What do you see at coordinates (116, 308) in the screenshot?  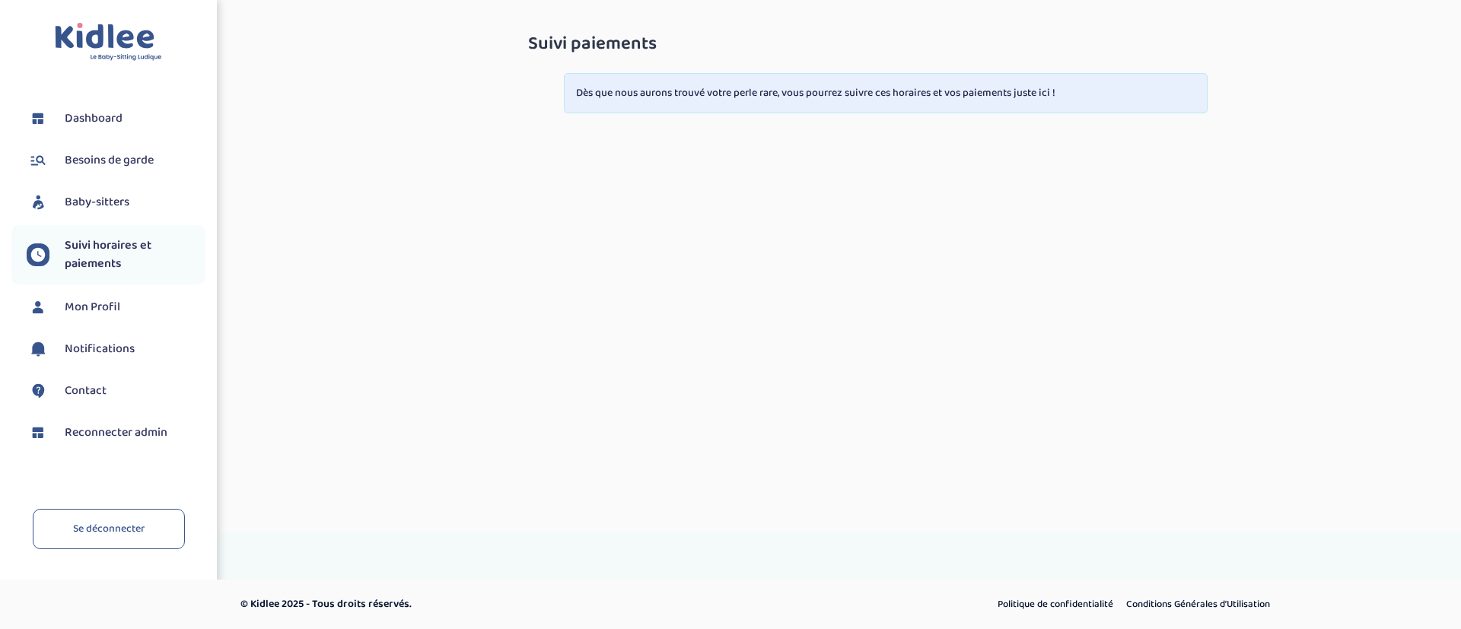 I see `a: Mon Profil` at bounding box center [116, 308].